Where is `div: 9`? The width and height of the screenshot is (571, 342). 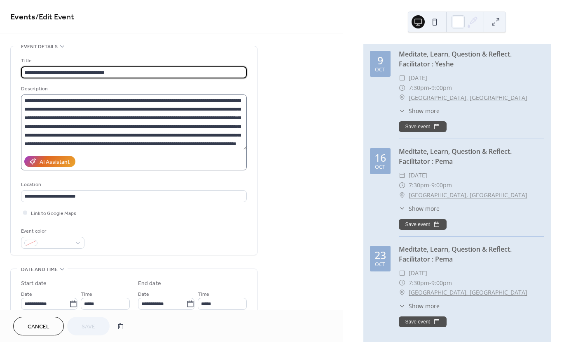
div: 9 is located at coordinates (381, 60).